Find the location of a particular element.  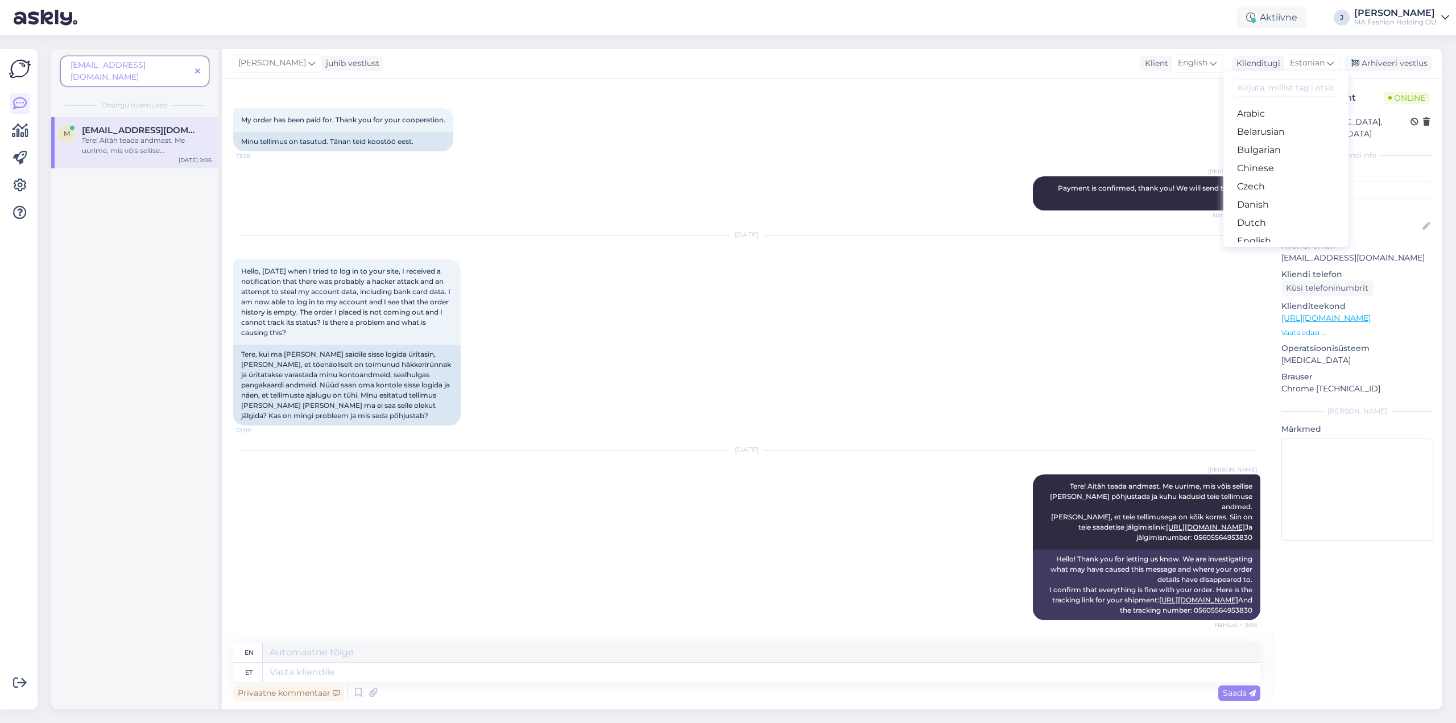

div: Kliendi info is located at coordinates (1357, 155).